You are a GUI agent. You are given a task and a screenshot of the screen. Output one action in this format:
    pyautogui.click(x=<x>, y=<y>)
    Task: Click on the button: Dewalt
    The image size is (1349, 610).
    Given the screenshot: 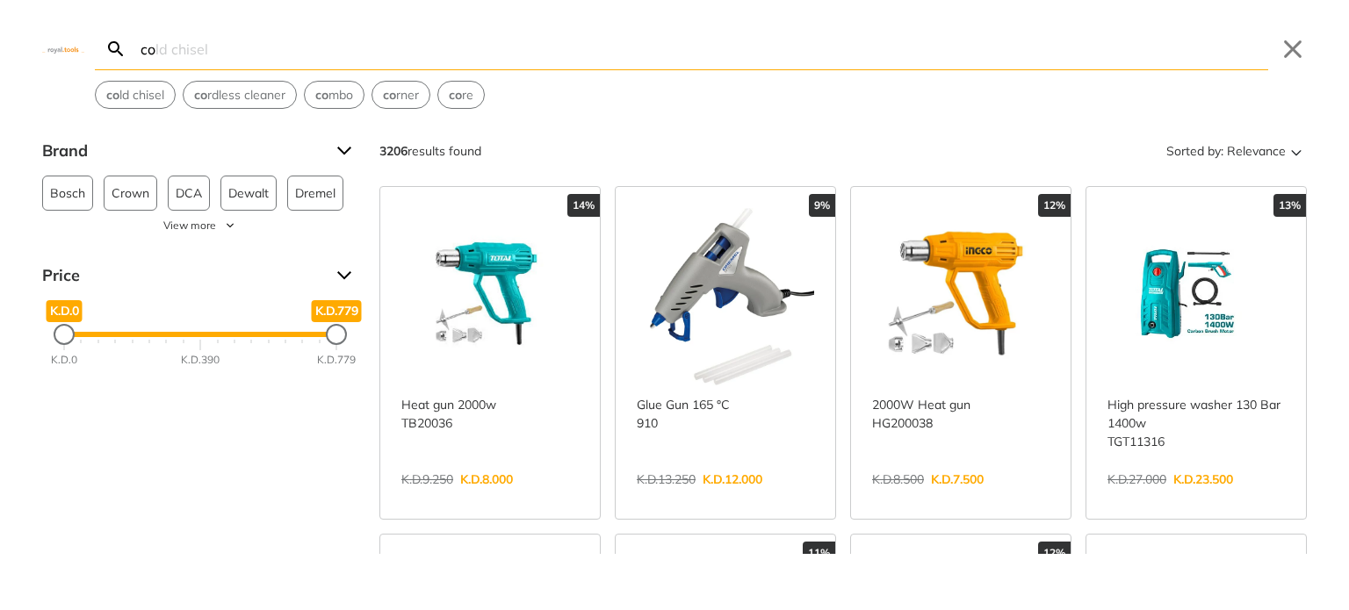 What is the action you would take?
    pyautogui.click(x=249, y=193)
    